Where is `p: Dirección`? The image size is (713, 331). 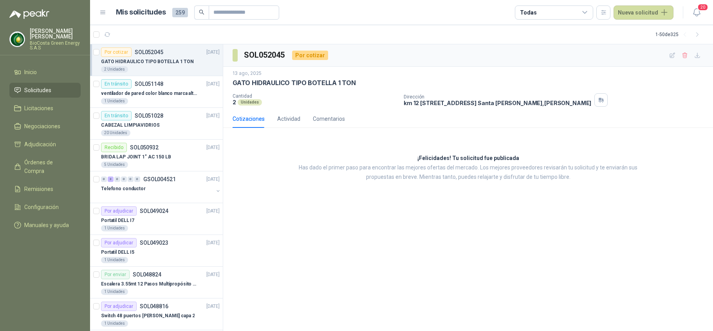 p: Dirección is located at coordinates (497, 97).